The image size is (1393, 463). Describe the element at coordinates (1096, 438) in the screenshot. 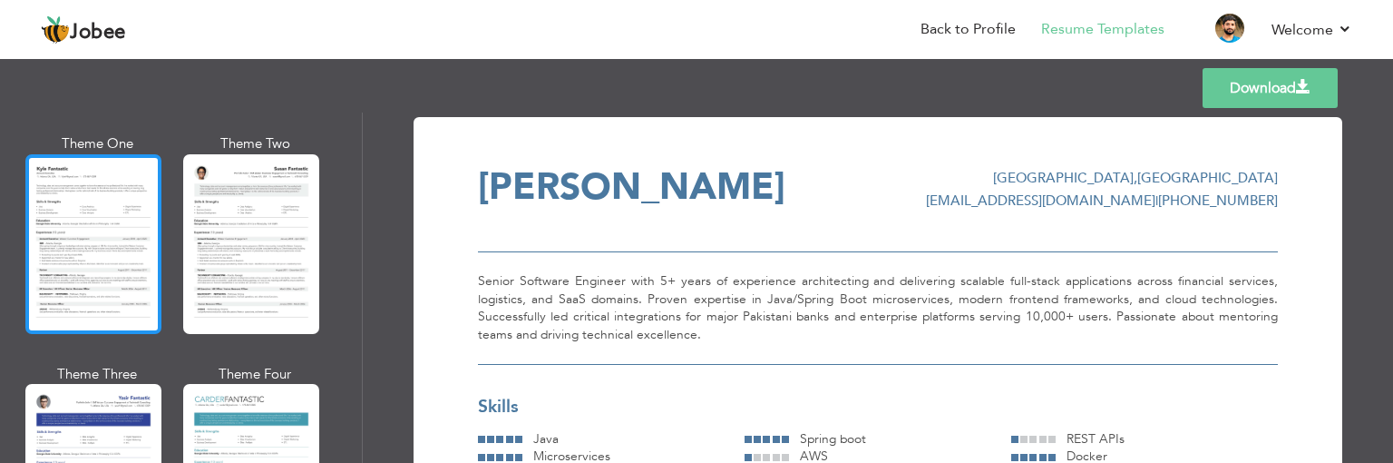

I see `span: REST APIs` at that location.